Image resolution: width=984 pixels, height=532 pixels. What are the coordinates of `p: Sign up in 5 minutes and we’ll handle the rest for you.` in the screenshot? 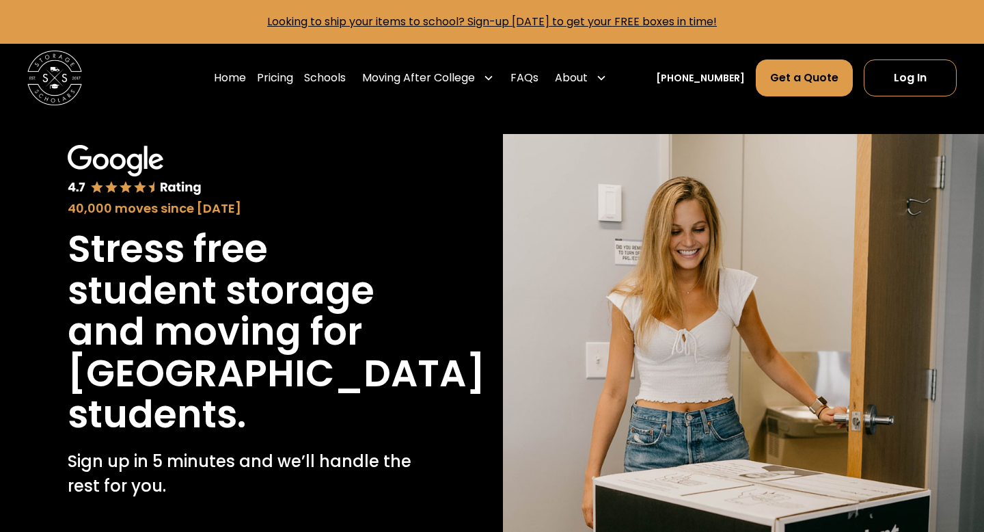 It's located at (241, 474).